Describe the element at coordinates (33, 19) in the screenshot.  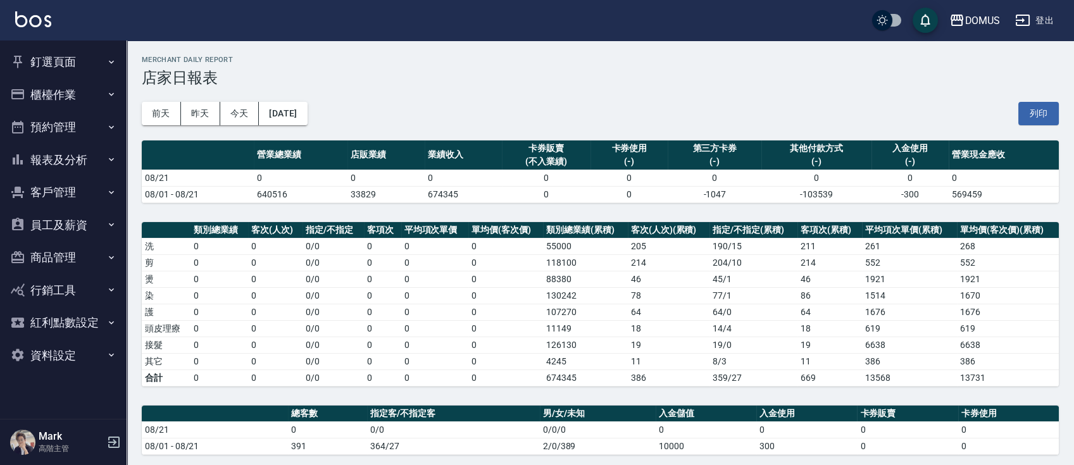
I see `img: Logo` at that location.